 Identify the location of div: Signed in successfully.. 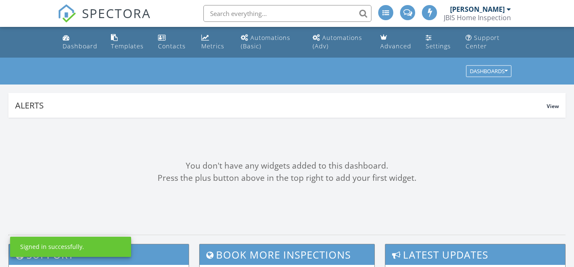
(52, 247).